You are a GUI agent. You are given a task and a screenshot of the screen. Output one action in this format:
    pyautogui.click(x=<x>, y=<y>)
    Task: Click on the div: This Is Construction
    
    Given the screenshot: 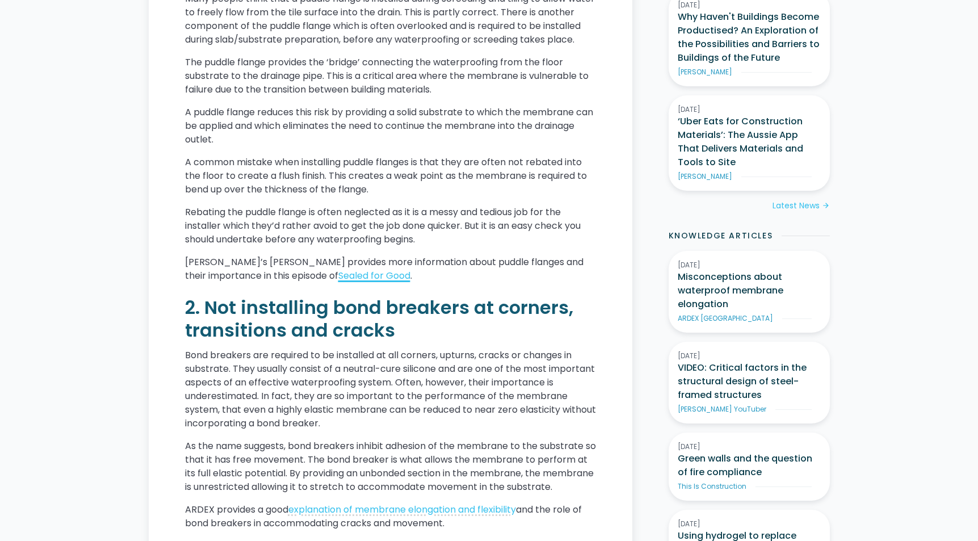 What is the action you would take?
    pyautogui.click(x=711, y=486)
    